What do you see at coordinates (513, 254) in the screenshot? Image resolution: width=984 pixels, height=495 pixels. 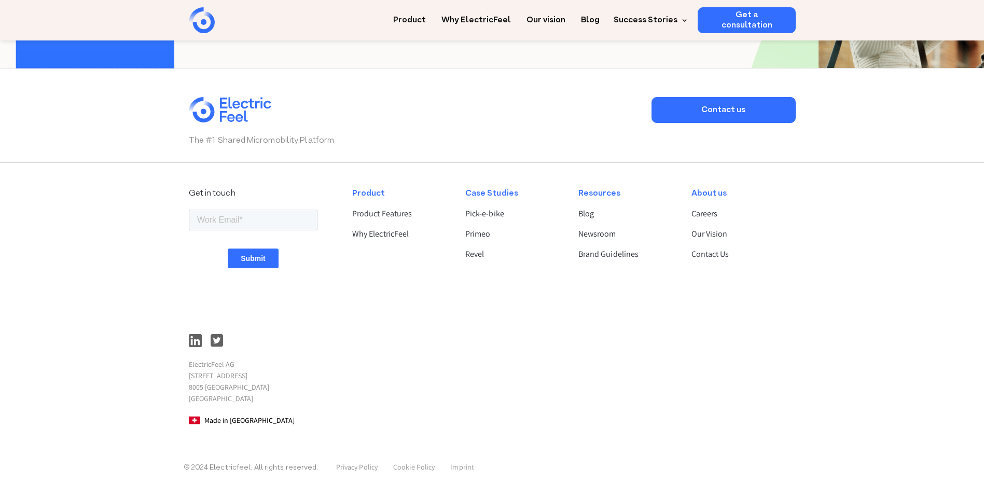 I see `a: Revel` at bounding box center [513, 254].